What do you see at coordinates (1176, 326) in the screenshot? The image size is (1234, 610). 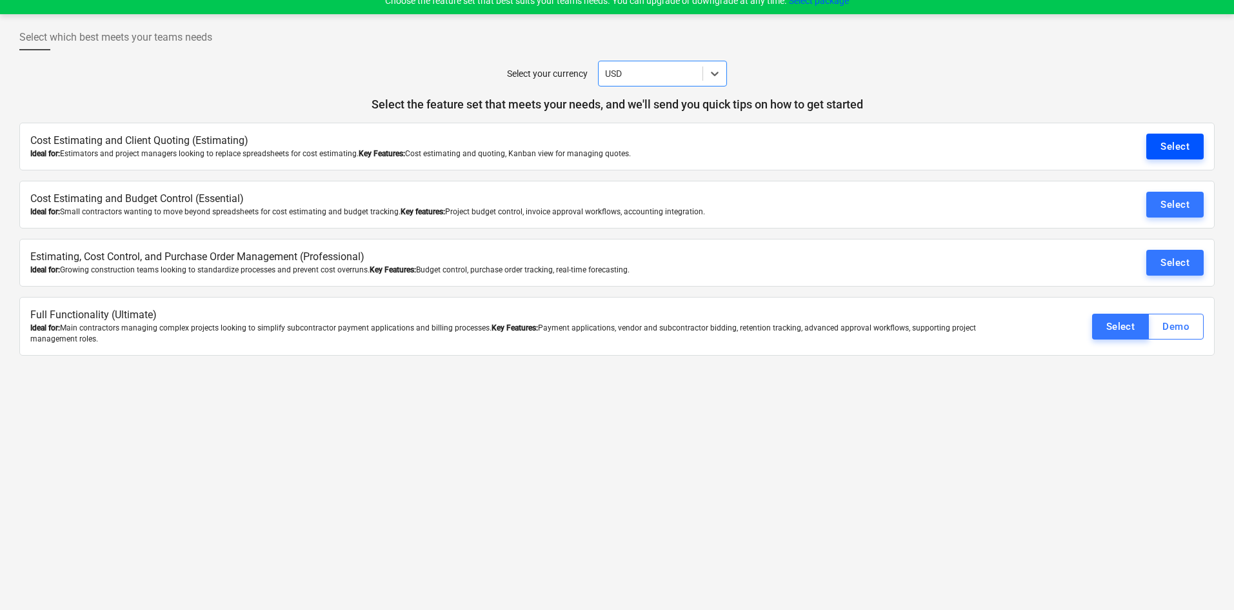 I see `div: Demo` at bounding box center [1176, 326].